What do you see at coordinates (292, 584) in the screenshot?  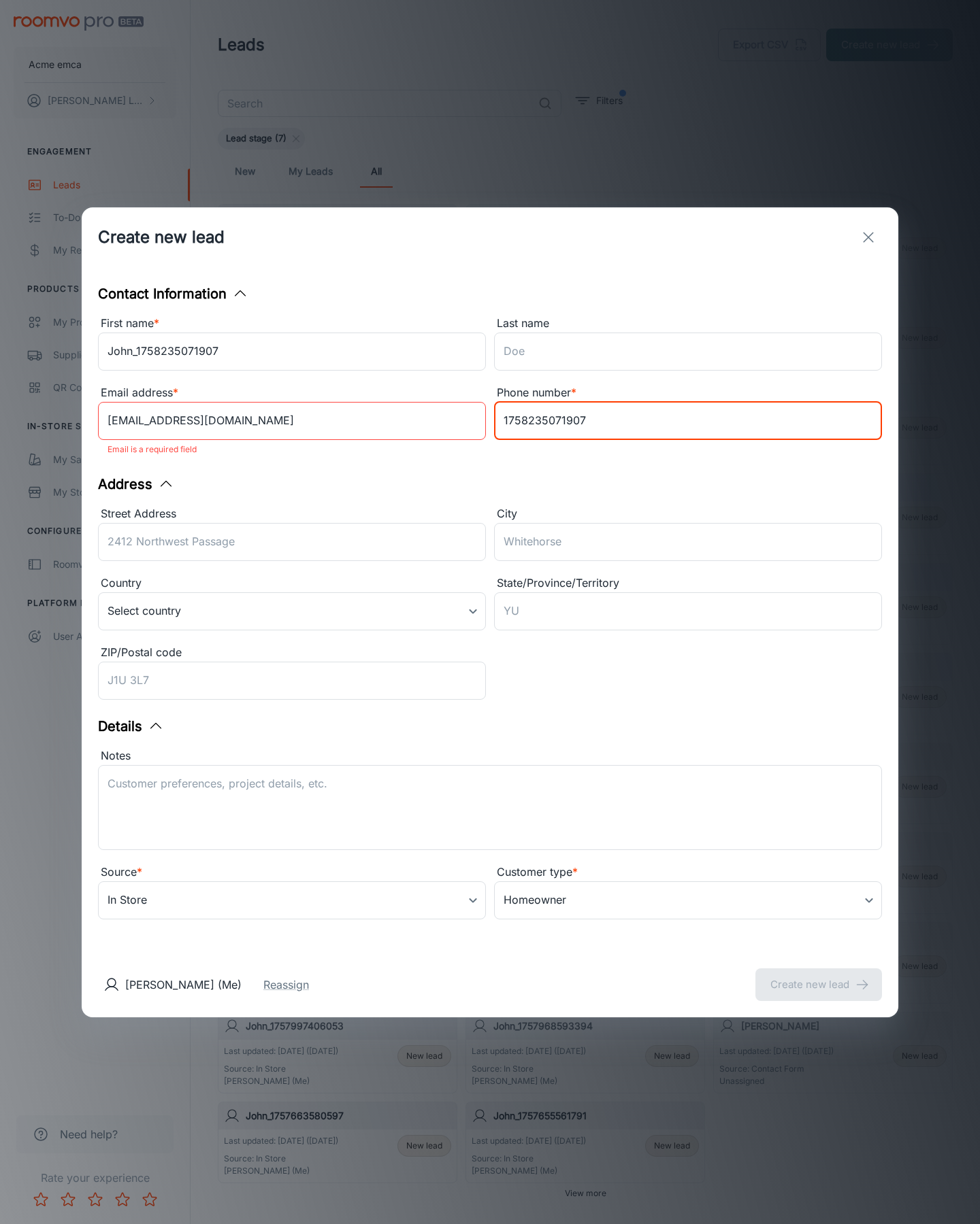 I see `div: Country` at bounding box center [292, 584].